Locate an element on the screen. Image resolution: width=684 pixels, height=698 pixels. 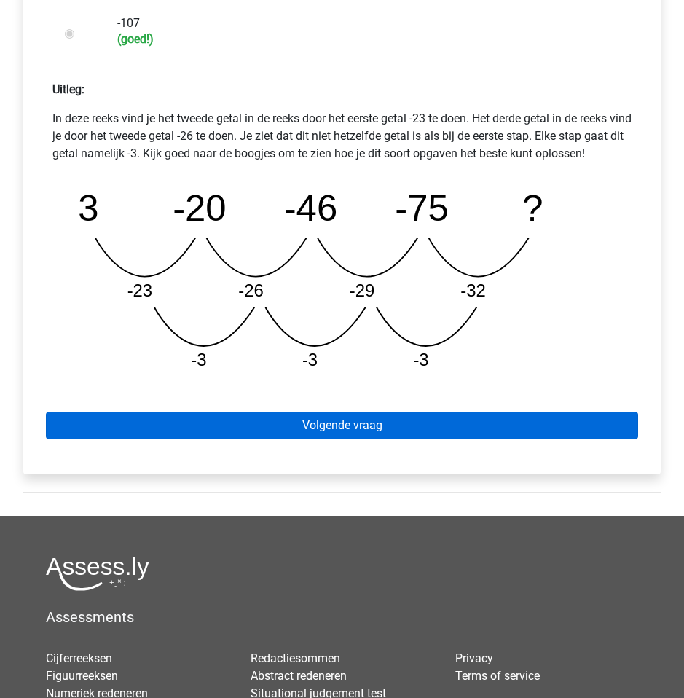
tspan: -23 is located at coordinates (140, 290).